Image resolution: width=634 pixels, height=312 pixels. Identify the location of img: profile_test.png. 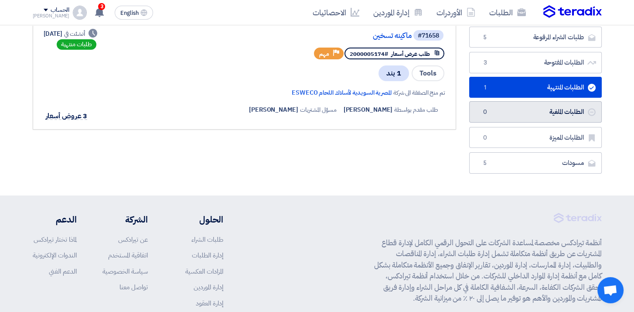
(80, 13).